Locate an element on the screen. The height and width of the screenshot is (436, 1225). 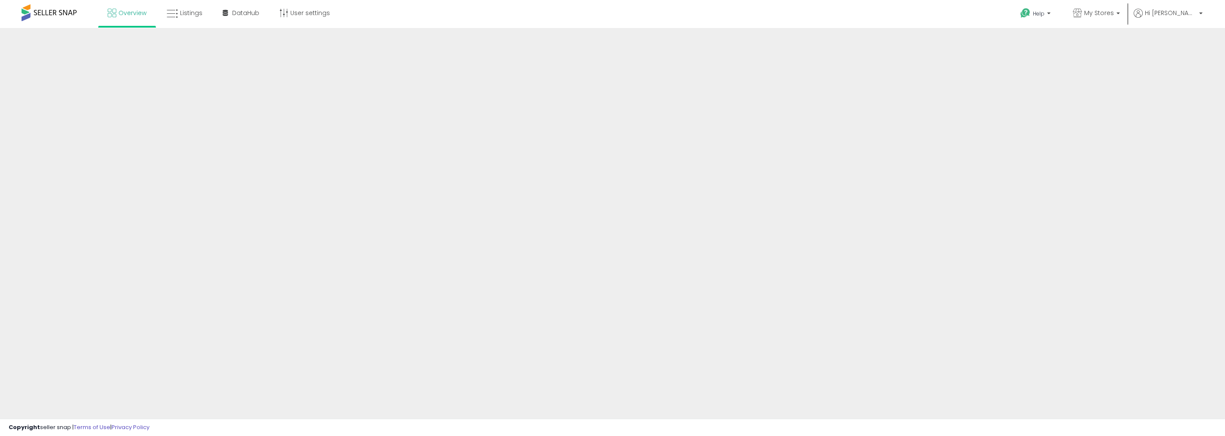
span: My Stores is located at coordinates (1099, 13).